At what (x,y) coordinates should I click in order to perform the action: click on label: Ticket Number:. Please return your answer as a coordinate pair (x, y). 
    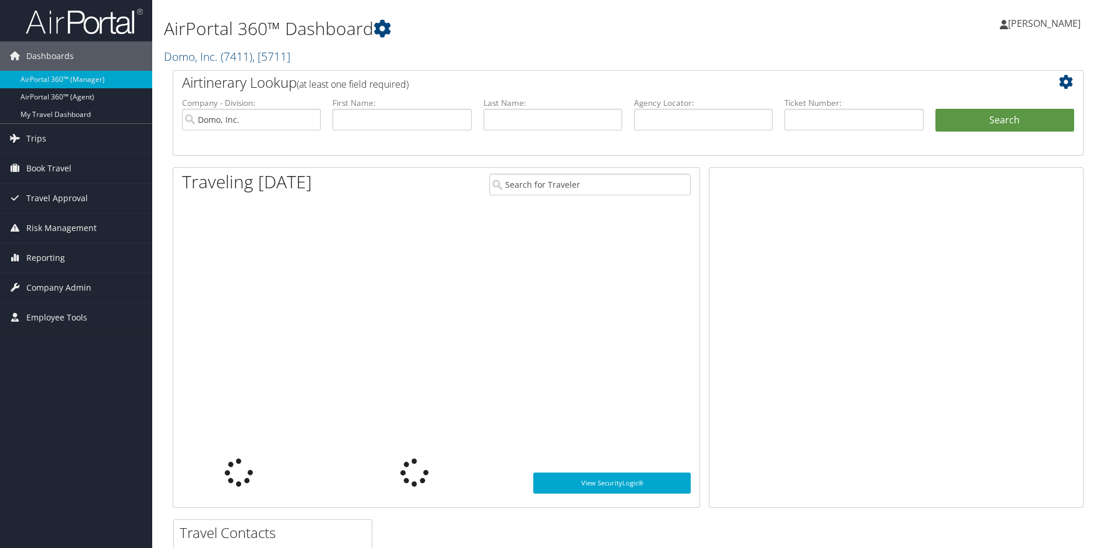
    Looking at the image, I should click on (853, 103).